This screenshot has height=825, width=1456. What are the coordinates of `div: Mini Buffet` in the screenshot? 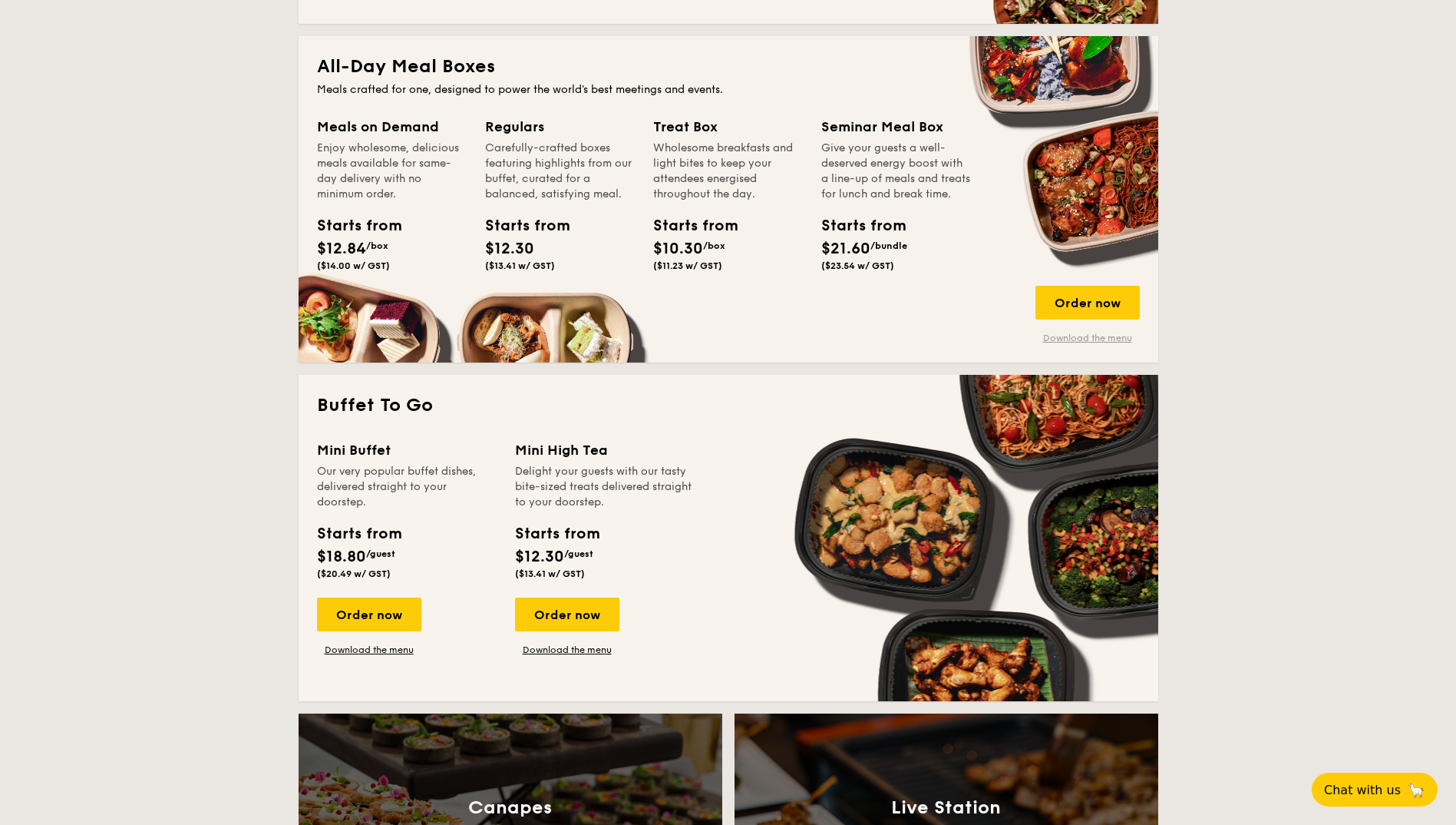 It's located at (407, 450).